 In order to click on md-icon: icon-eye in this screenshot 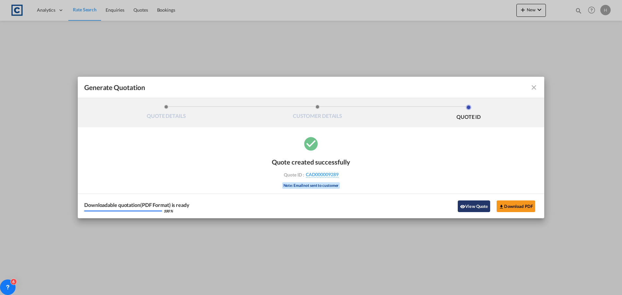, I will do `click(463, 207)`.